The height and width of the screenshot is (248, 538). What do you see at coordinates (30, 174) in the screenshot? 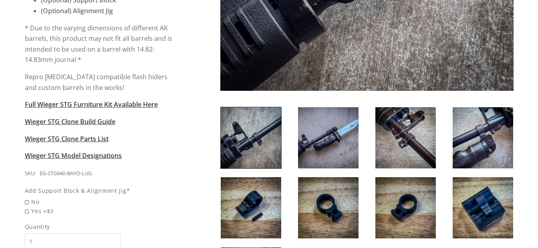
I see `div: SKU:` at bounding box center [30, 174].